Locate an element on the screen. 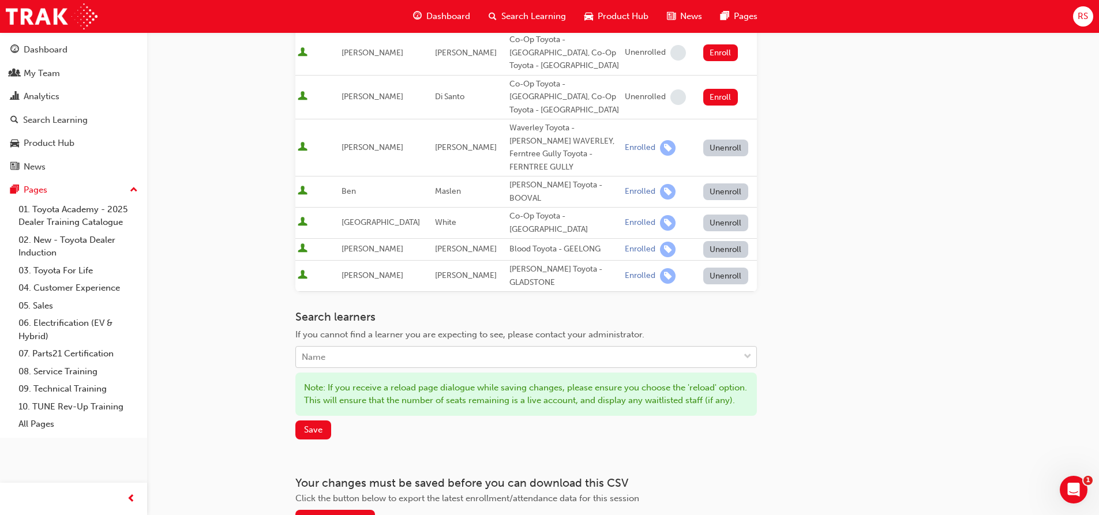 This screenshot has height=515, width=1099. a: Analytics is located at coordinates (73, 96).